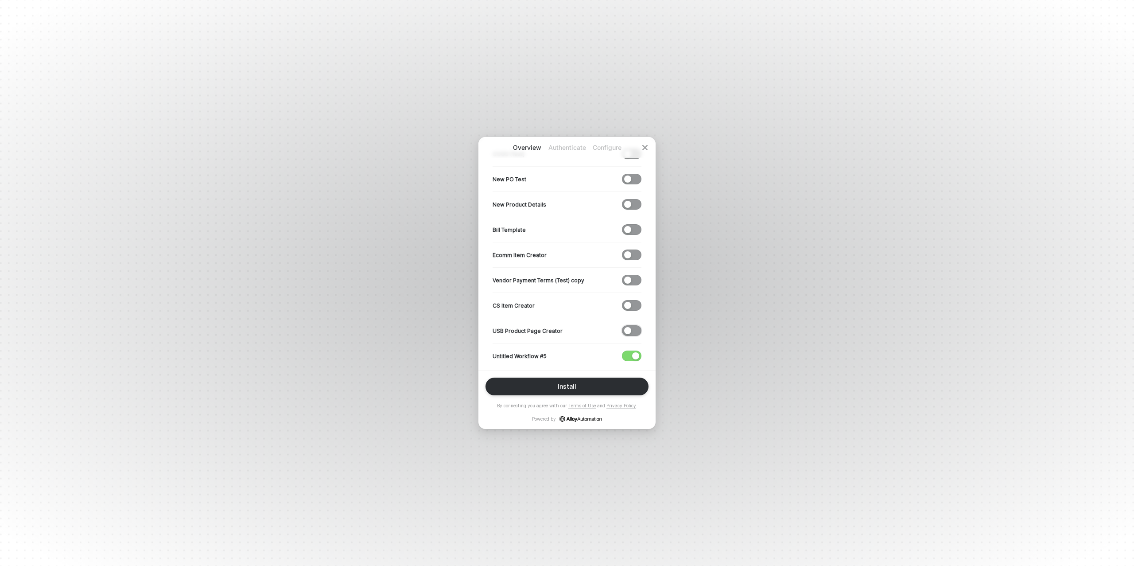 Image resolution: width=1134 pixels, height=566 pixels. I want to click on a: icon-success, so click(581, 419).